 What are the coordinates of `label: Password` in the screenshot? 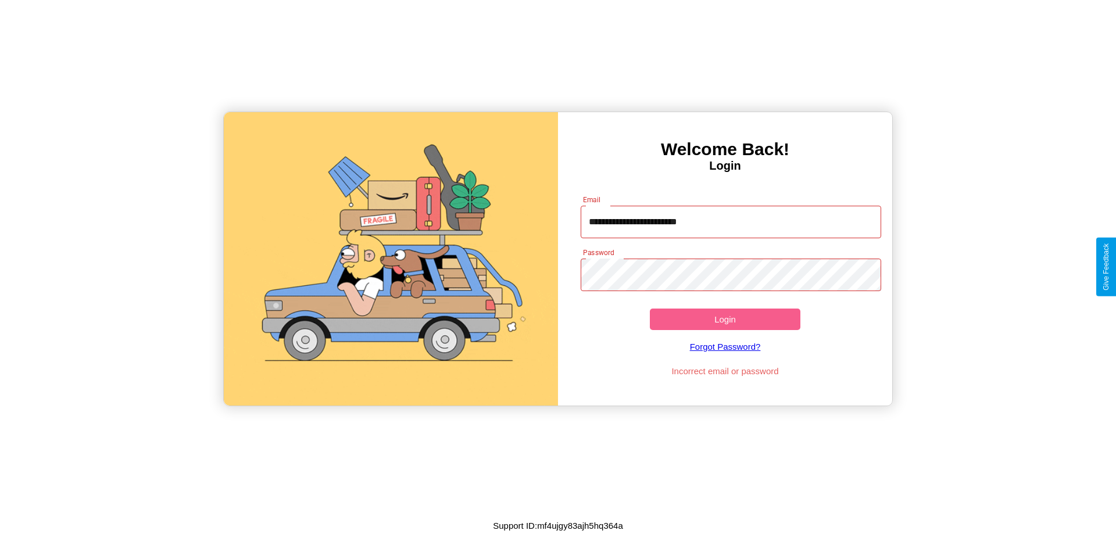 It's located at (598, 252).